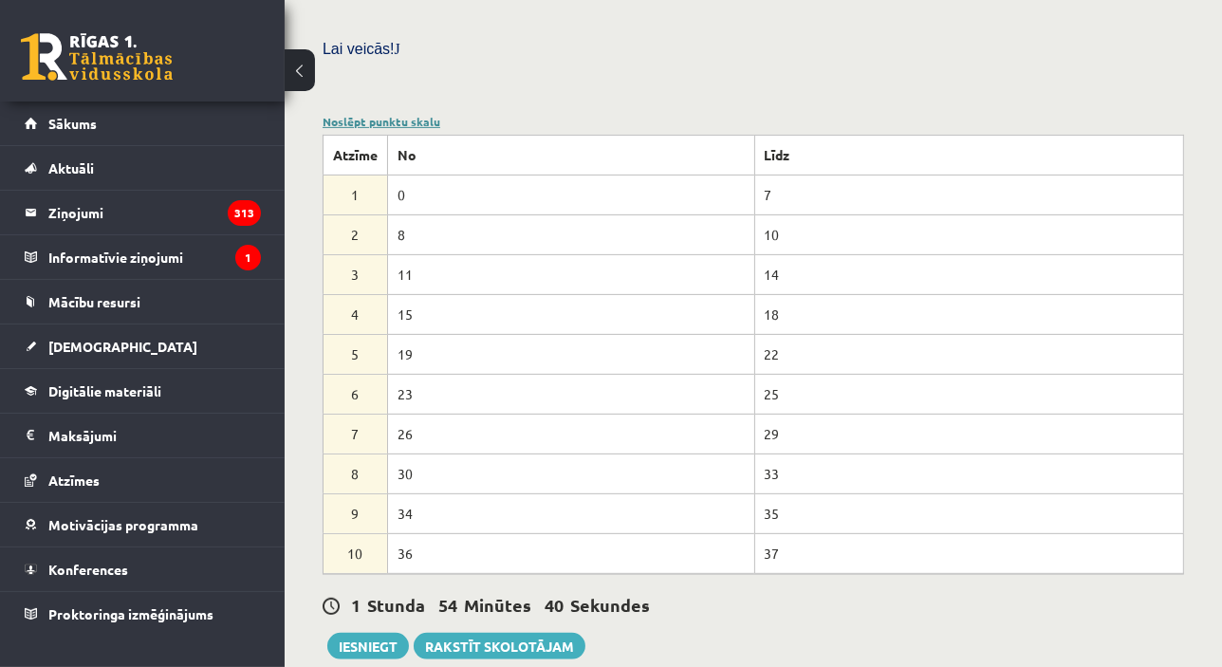 The image size is (1222, 667). Describe the element at coordinates (448, 604) in the screenshot. I see `span: 54` at that location.